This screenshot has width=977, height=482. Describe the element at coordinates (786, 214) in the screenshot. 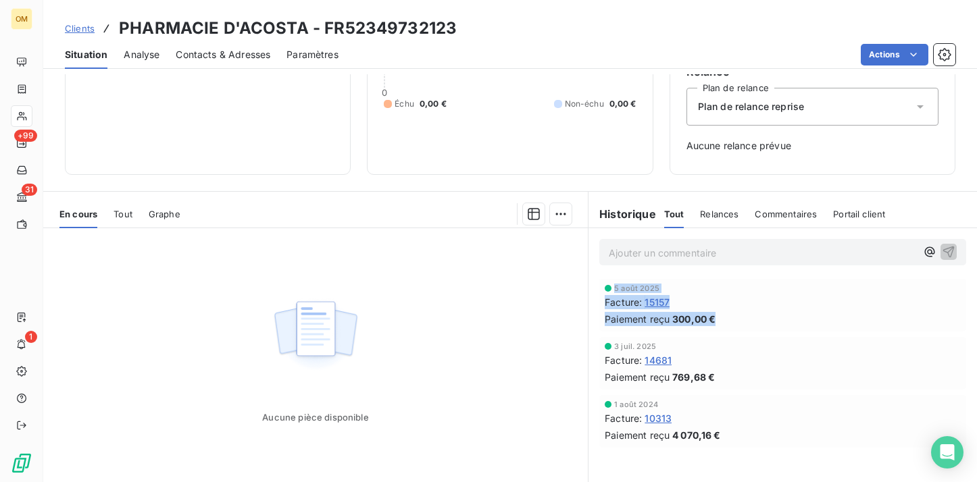

I see `span: Commentaires` at that location.